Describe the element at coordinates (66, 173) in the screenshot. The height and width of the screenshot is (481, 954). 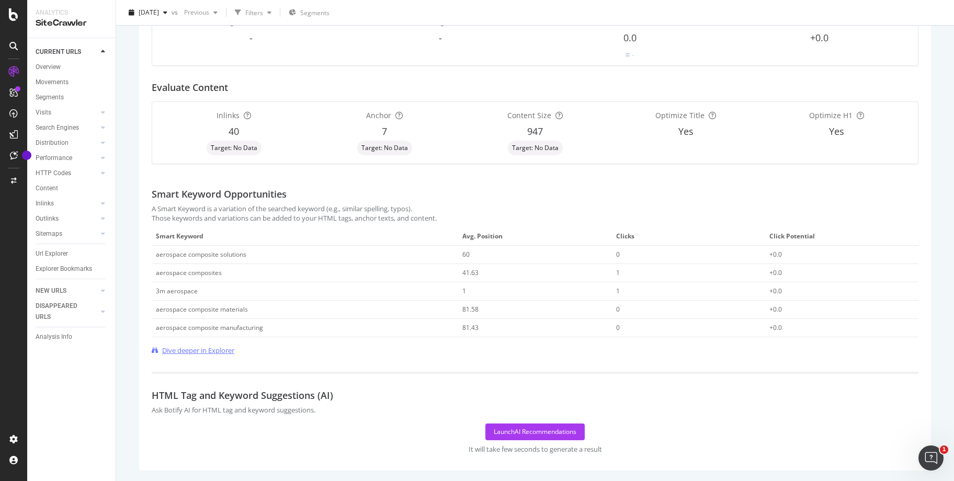
I see `a: HTTP Codes` at that location.